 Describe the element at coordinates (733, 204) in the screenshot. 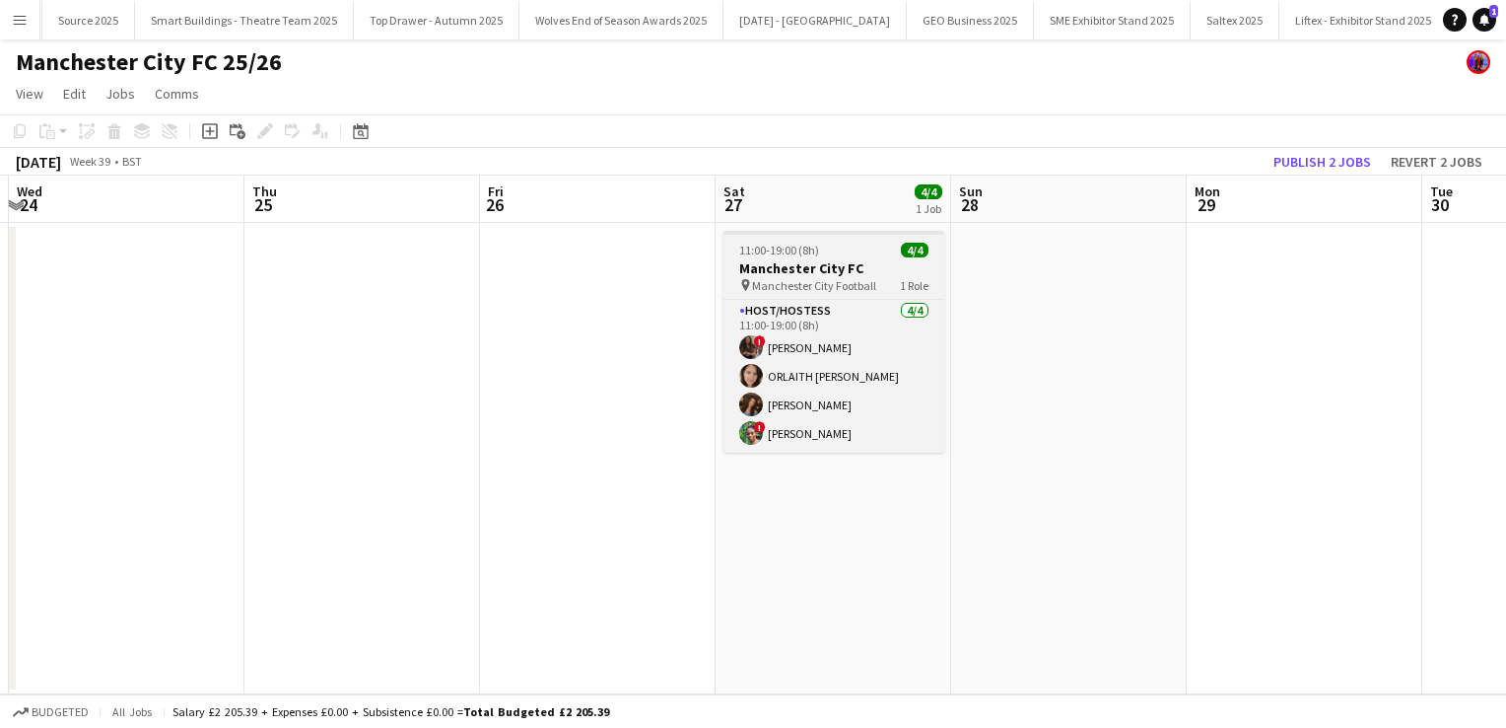

I see `span: 27` at that location.